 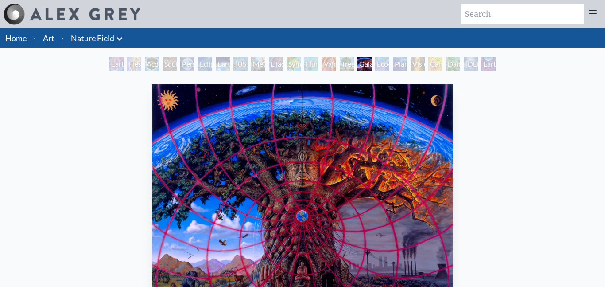 I want to click on div: Acorn Dream, so click(x=152, y=64).